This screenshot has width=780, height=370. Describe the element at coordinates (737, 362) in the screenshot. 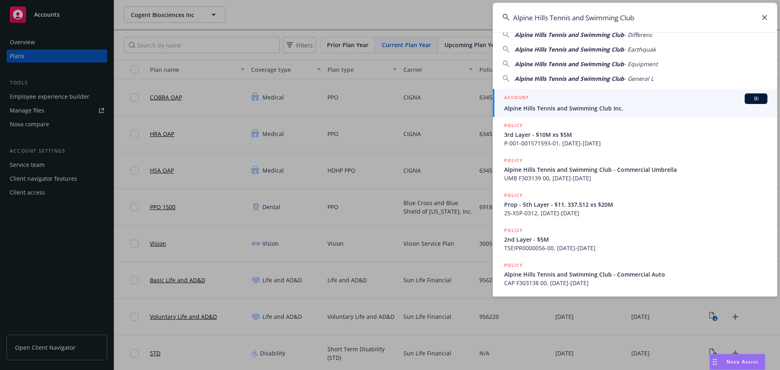

I see `button: Nova Assist` at that location.